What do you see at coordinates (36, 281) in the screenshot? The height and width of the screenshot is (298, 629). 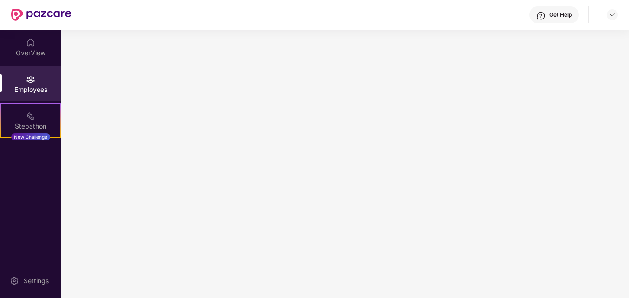 I see `div: Settings` at bounding box center [36, 281].